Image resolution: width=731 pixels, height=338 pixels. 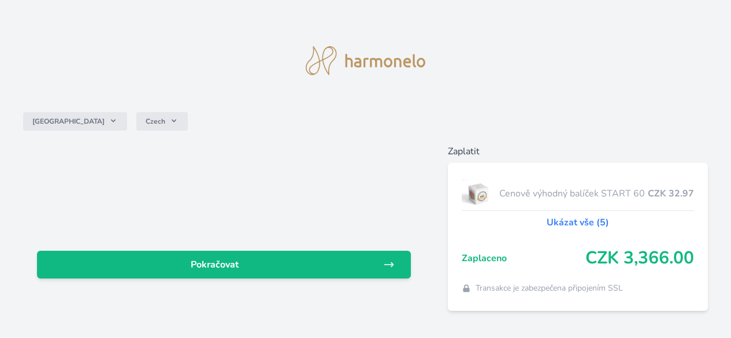 What do you see at coordinates (366, 61) in the screenshot?
I see `img: logo.svg` at bounding box center [366, 61].